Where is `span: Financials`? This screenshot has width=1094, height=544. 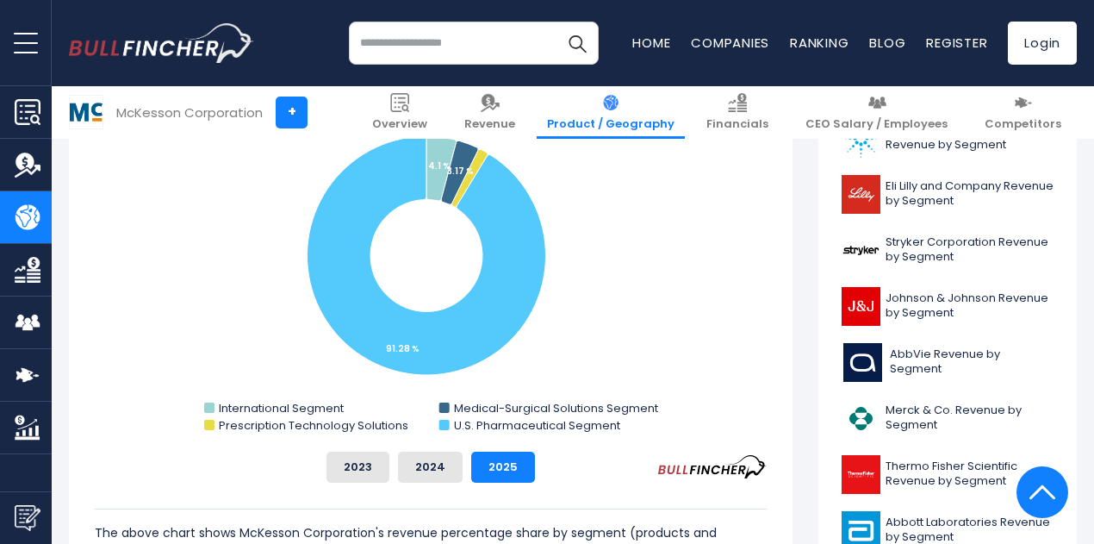 span: Financials is located at coordinates (738, 124).